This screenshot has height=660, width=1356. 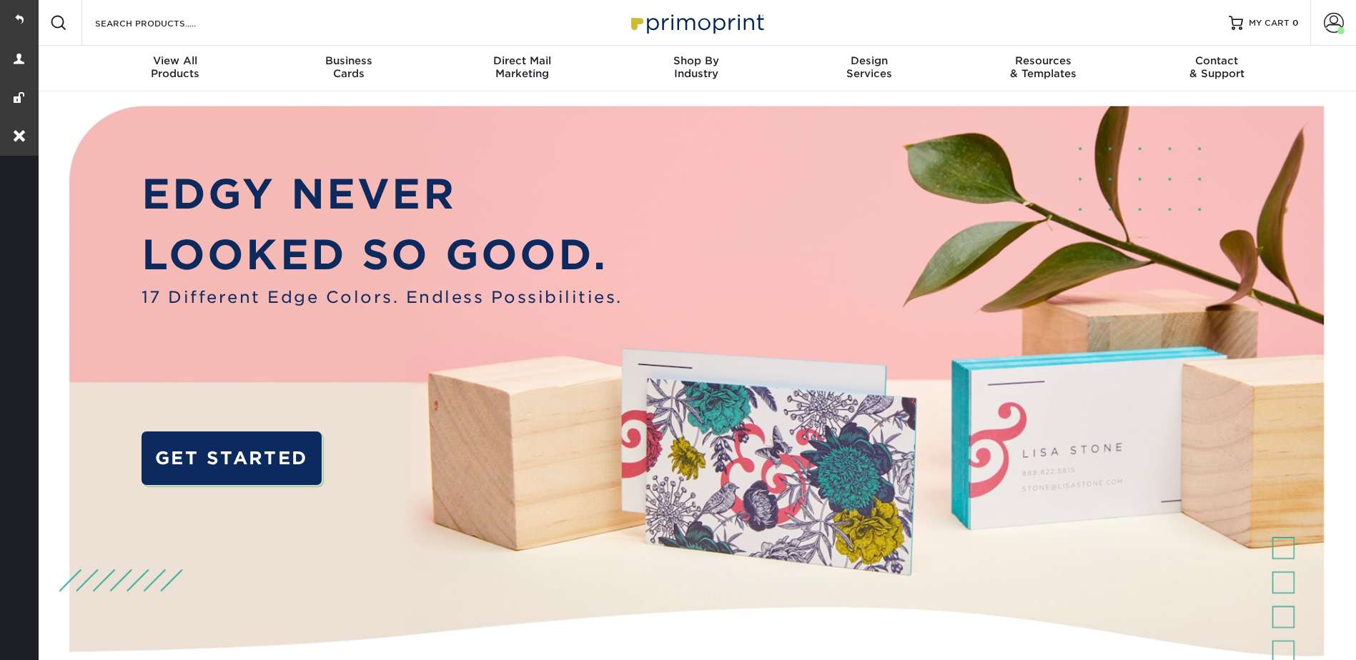 I want to click on p: LOOKED SO GOOD., so click(x=382, y=254).